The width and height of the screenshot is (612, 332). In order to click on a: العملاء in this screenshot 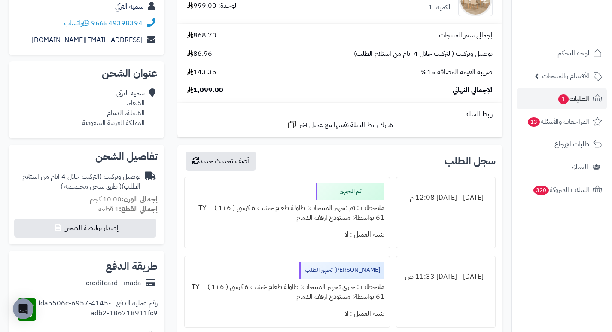, I will do `click(562, 167)`.